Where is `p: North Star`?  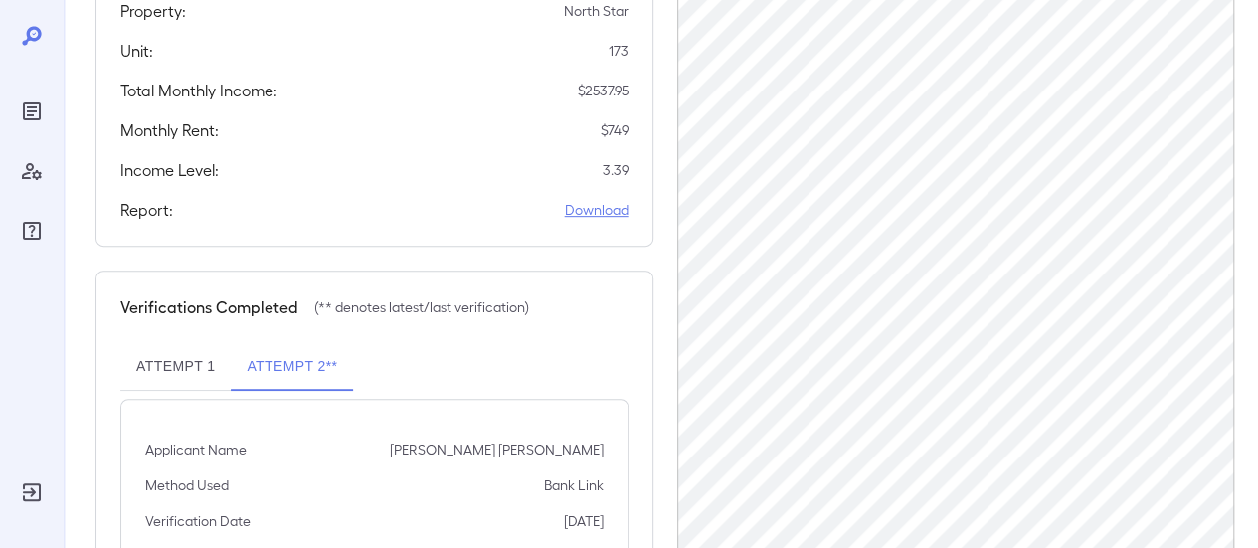
p: North Star is located at coordinates (596, 11).